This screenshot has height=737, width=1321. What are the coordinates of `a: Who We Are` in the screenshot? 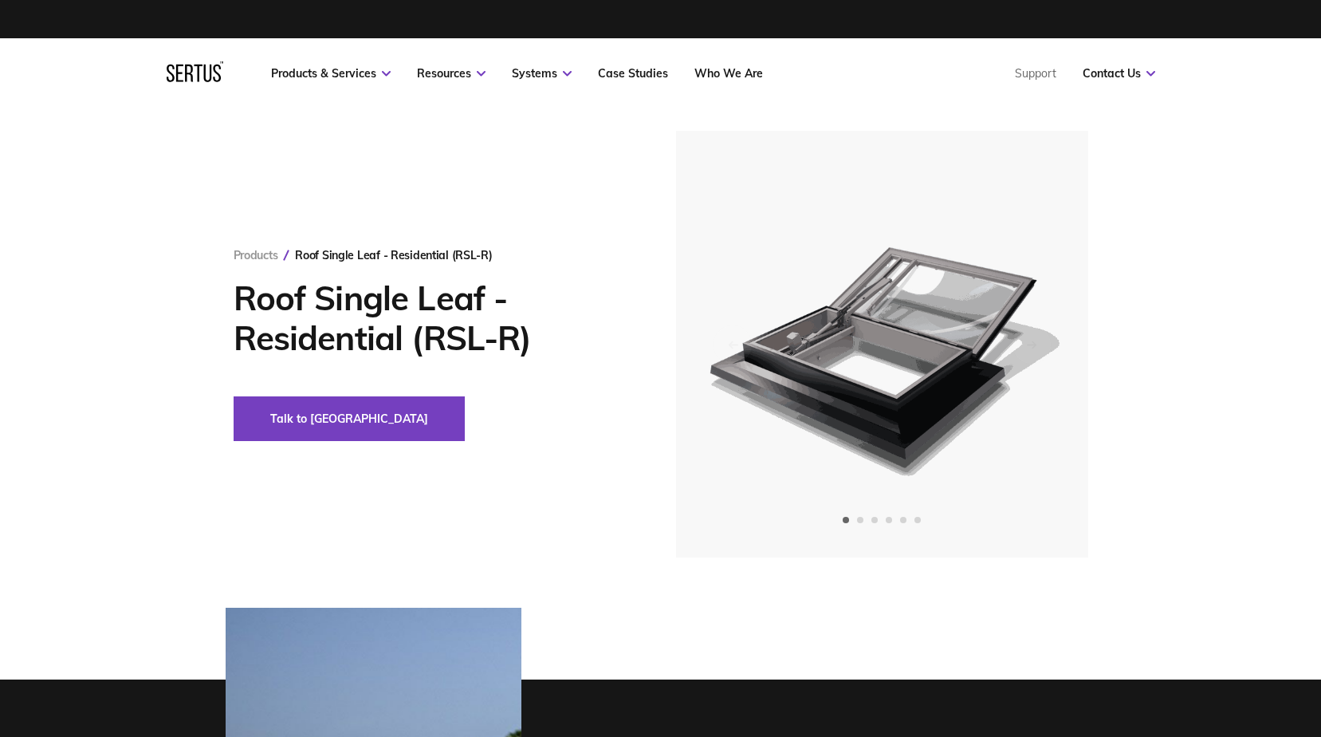 It's located at (729, 73).